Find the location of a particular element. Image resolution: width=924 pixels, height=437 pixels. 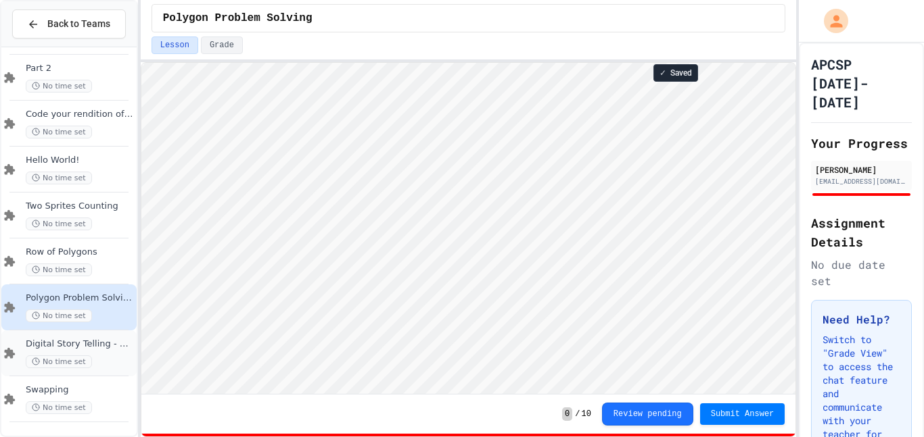

span: Two Sprites Counting is located at coordinates (80, 206).